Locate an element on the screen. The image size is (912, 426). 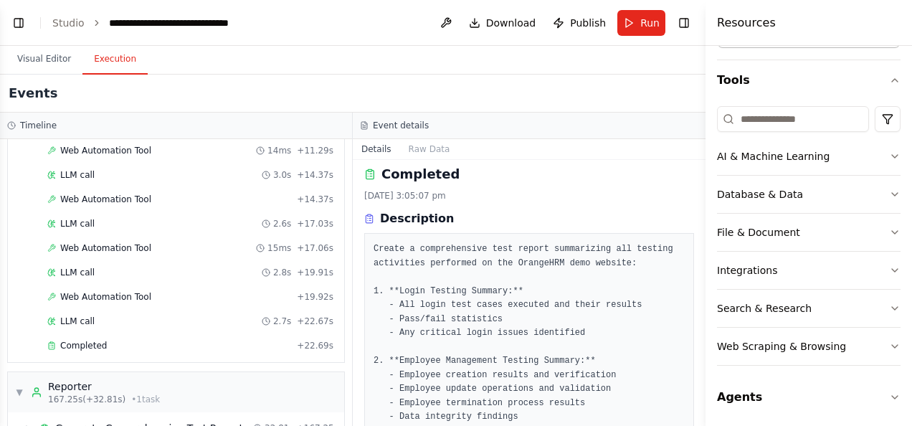
span: 15ms is located at coordinates (279, 248).